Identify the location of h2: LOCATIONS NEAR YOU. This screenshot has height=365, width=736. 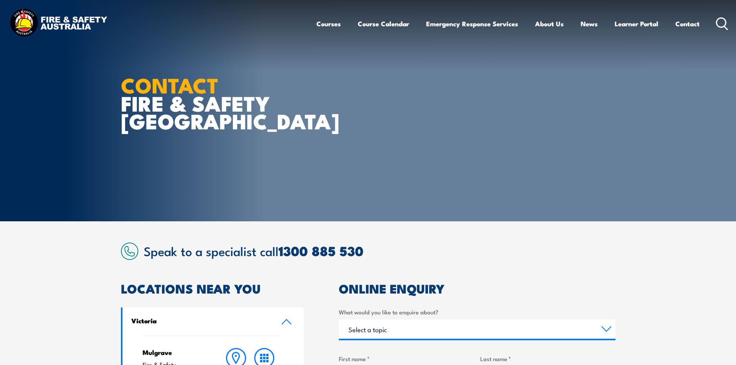
(212, 288).